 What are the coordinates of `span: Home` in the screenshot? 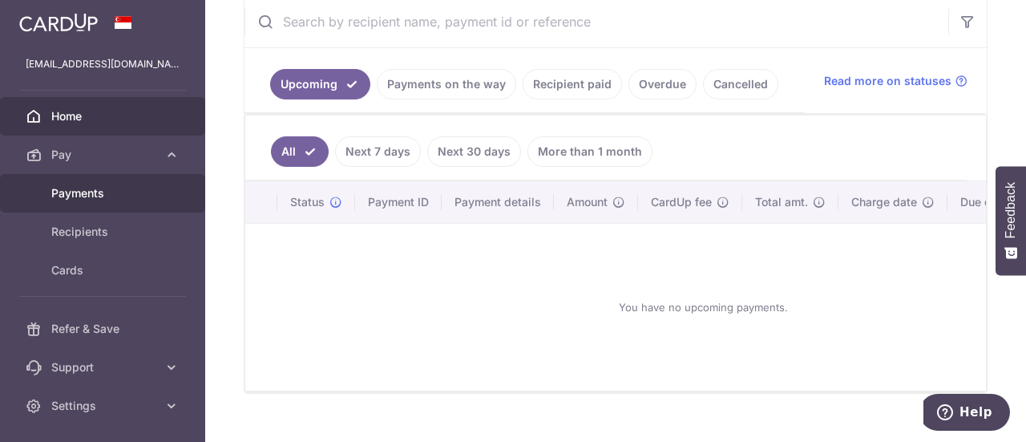 It's located at (104, 116).